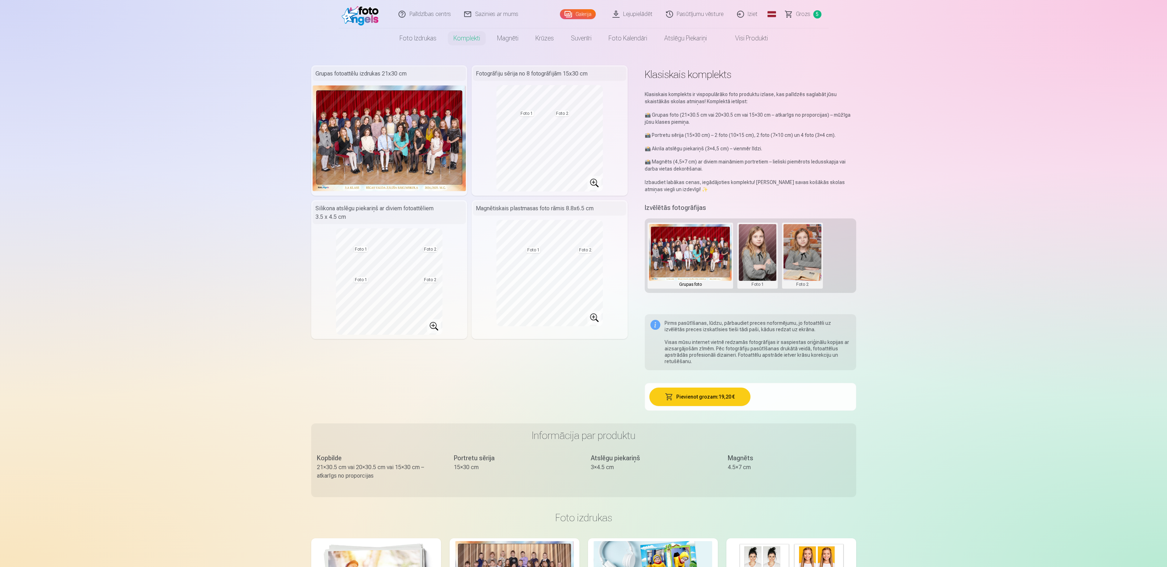  I want to click on div: 3×4.5 cm, so click(652, 468).